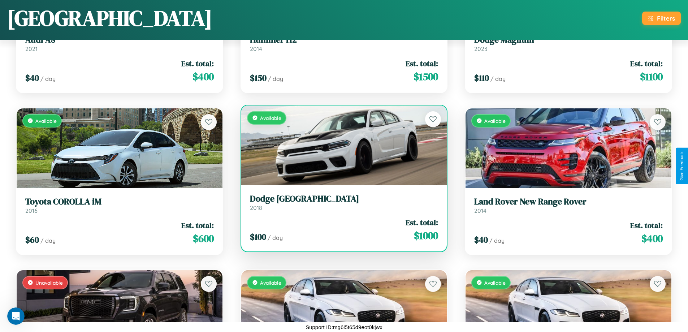  Describe the element at coordinates (203, 238) in the screenshot. I see `span: $ 600` at that location.